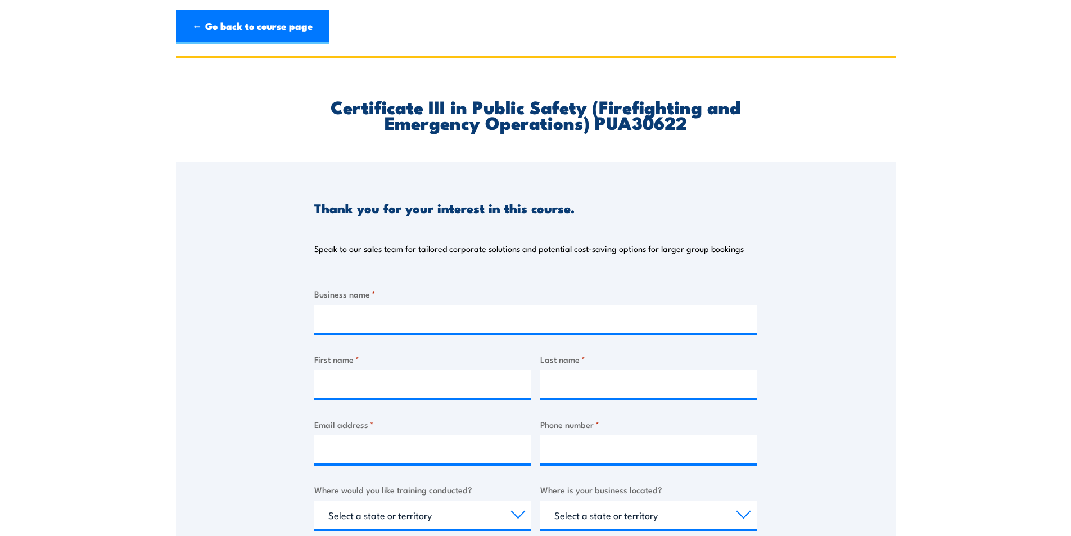 This screenshot has width=1071, height=536. What do you see at coordinates (529, 248) in the screenshot?
I see `p: Speak to our sales team for tailored corporate solutions and potential cost-saving options for la...` at bounding box center [529, 248].